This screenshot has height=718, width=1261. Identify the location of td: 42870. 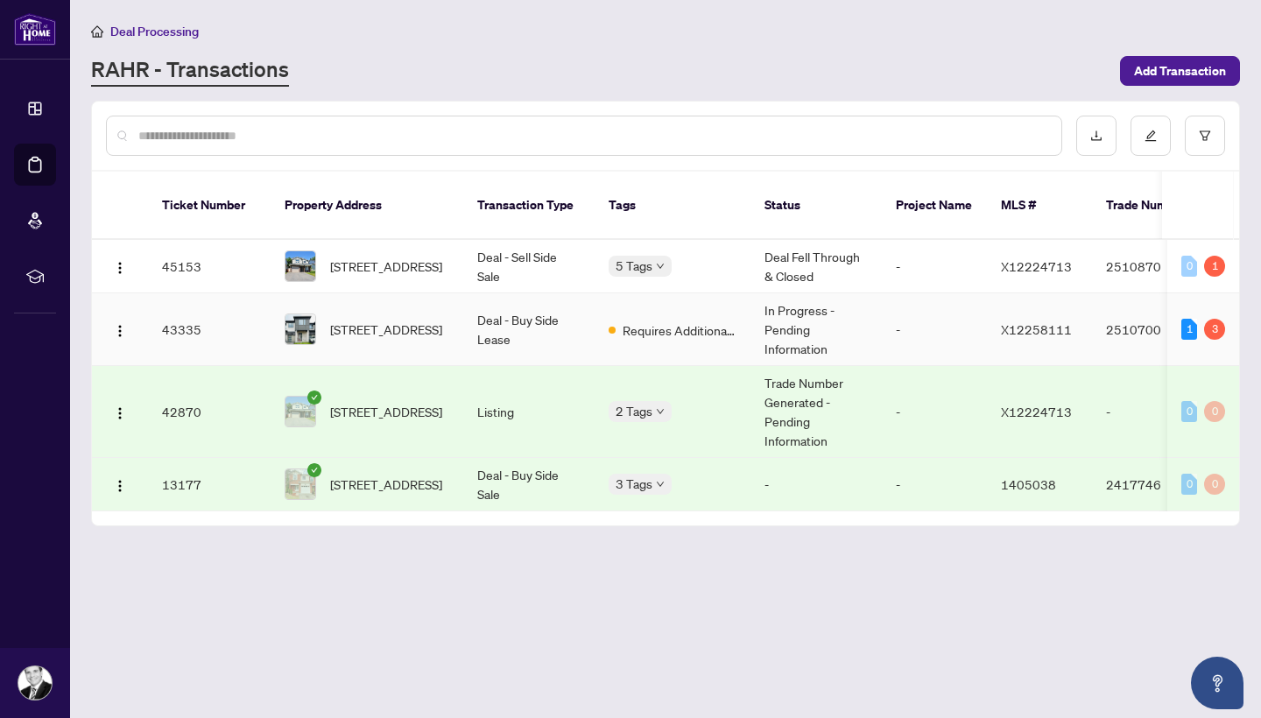
(209, 412).